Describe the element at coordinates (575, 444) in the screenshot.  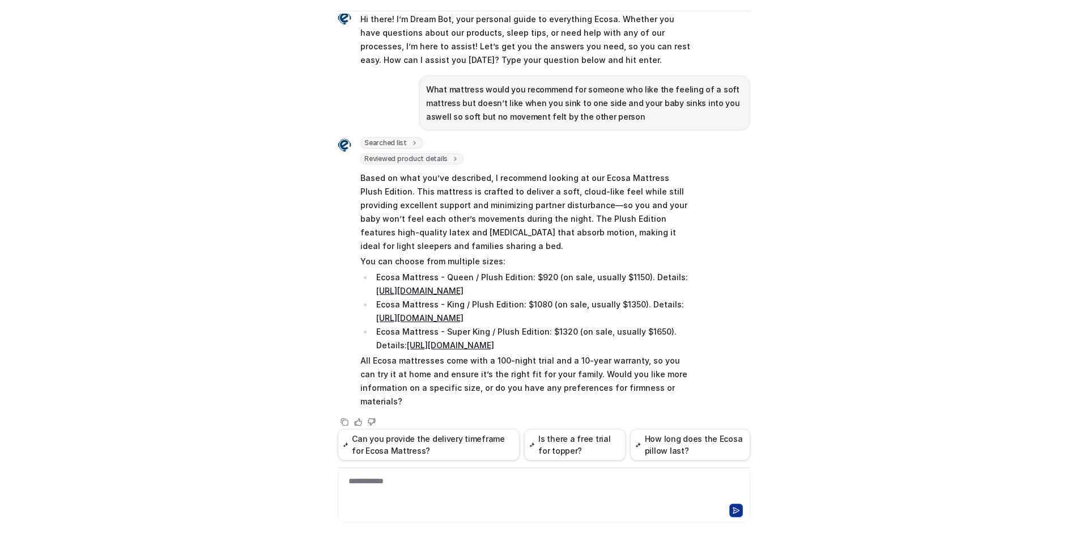
I see `button: Is there a free trial for topper?` at that location.